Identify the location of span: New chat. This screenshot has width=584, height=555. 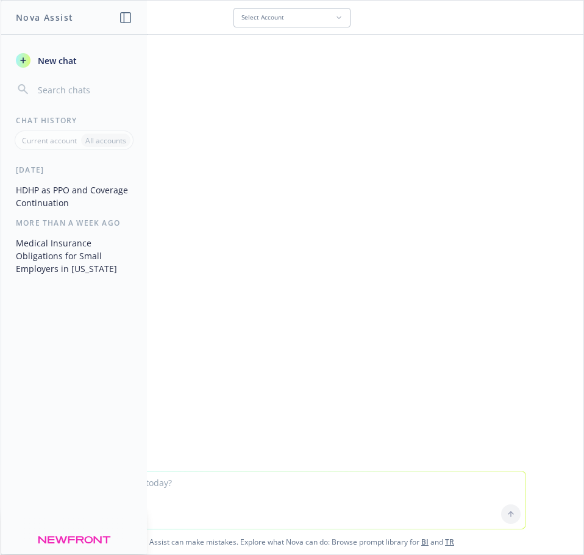
(56, 60).